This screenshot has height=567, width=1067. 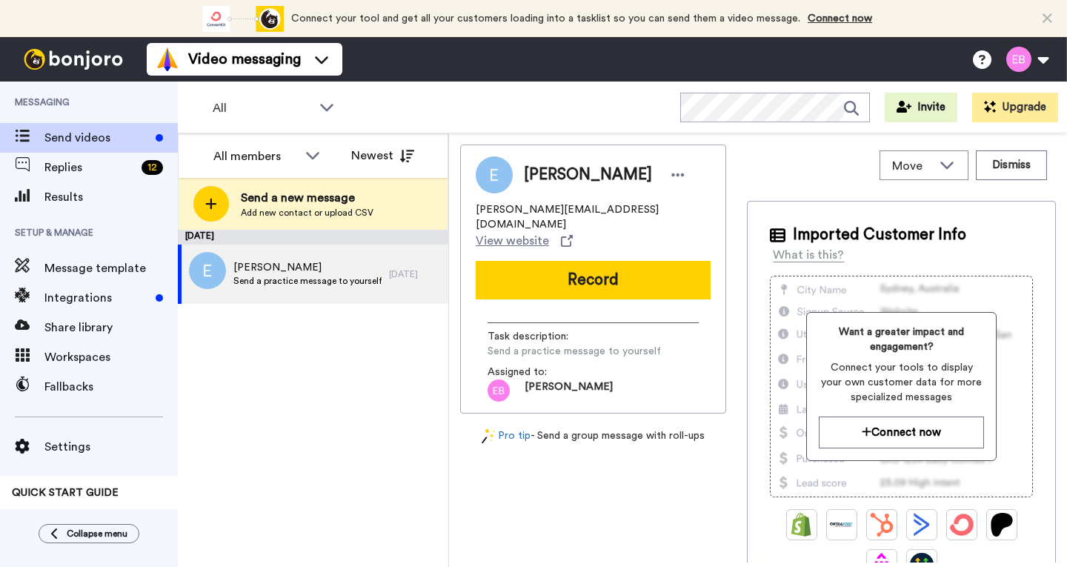 I want to click on span: Fallbacks, so click(x=111, y=387).